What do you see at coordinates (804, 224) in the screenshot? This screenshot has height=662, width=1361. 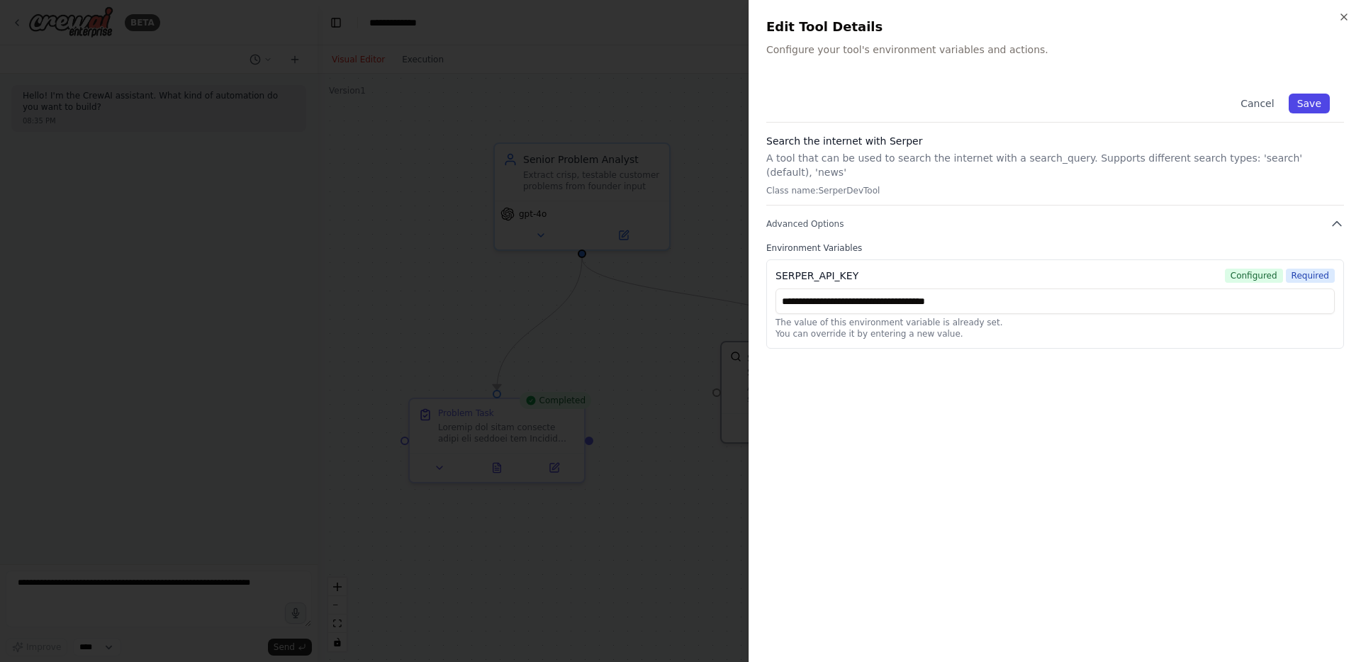 I see `span: Advanced Options` at bounding box center [804, 224].